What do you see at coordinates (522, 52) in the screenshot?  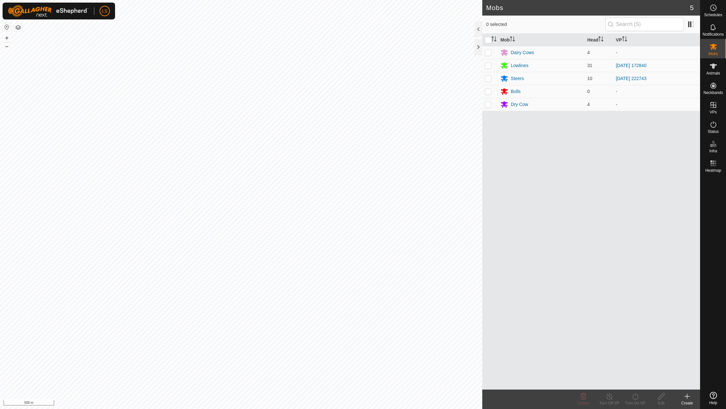 I see `div: Dairy Cows` at bounding box center [522, 52].